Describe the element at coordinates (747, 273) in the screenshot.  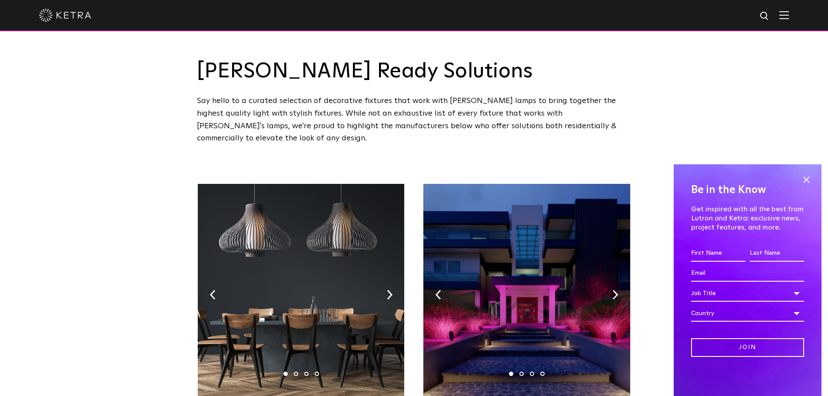
I see `input: Email` at that location.